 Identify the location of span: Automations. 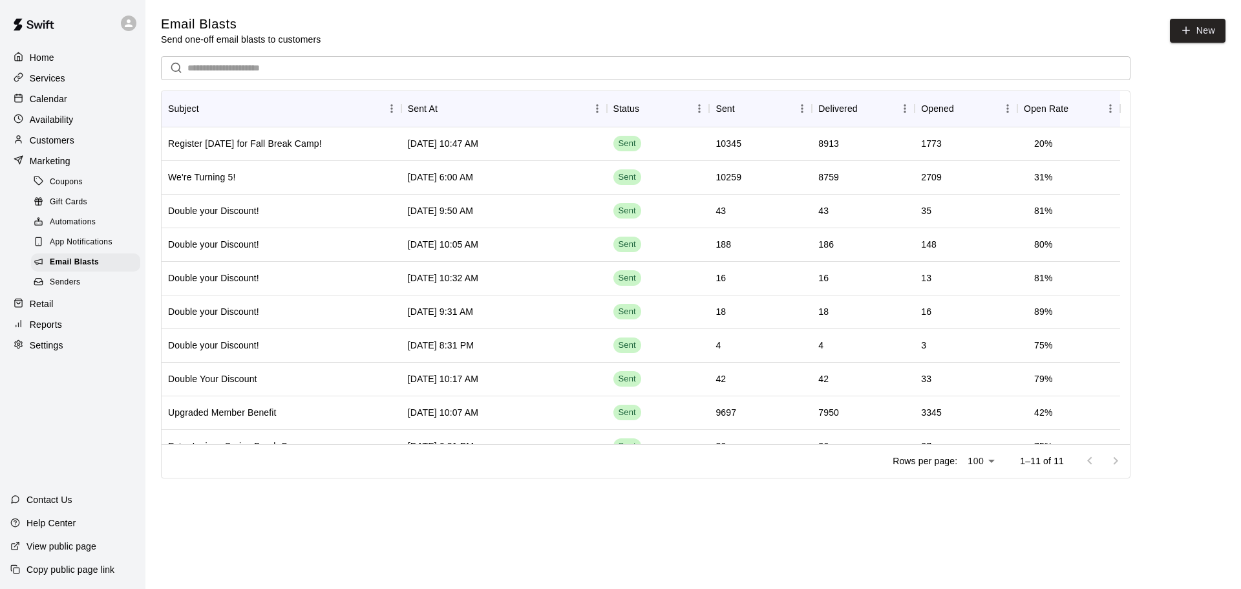
(72, 222).